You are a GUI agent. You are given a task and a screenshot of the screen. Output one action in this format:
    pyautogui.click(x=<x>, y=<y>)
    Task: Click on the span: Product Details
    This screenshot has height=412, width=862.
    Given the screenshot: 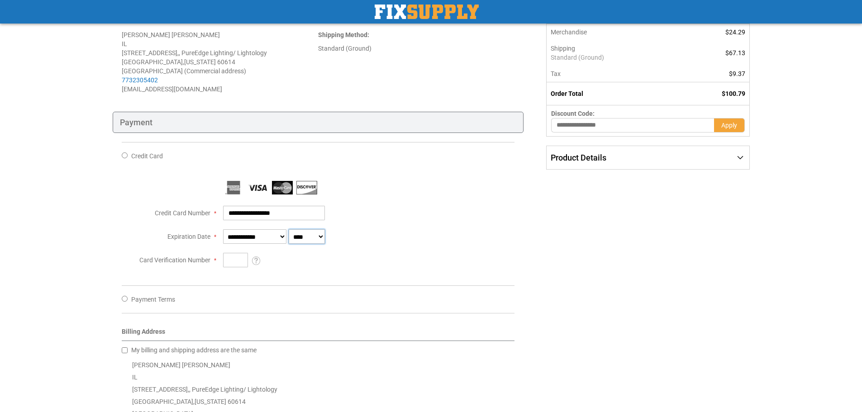 What is the action you would take?
    pyautogui.click(x=578, y=157)
    